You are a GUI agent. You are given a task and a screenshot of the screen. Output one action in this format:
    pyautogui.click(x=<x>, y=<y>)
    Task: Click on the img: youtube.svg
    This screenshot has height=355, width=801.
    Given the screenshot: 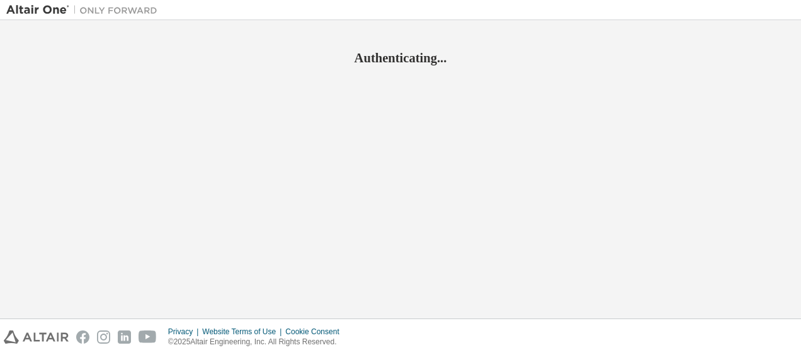 What is the action you would take?
    pyautogui.click(x=147, y=337)
    